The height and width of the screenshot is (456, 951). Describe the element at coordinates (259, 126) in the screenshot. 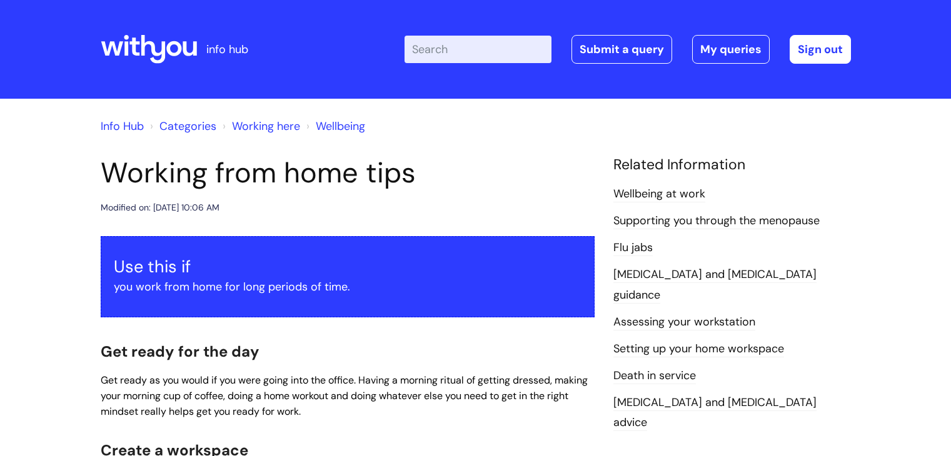

I see `li: Working here` at that location.